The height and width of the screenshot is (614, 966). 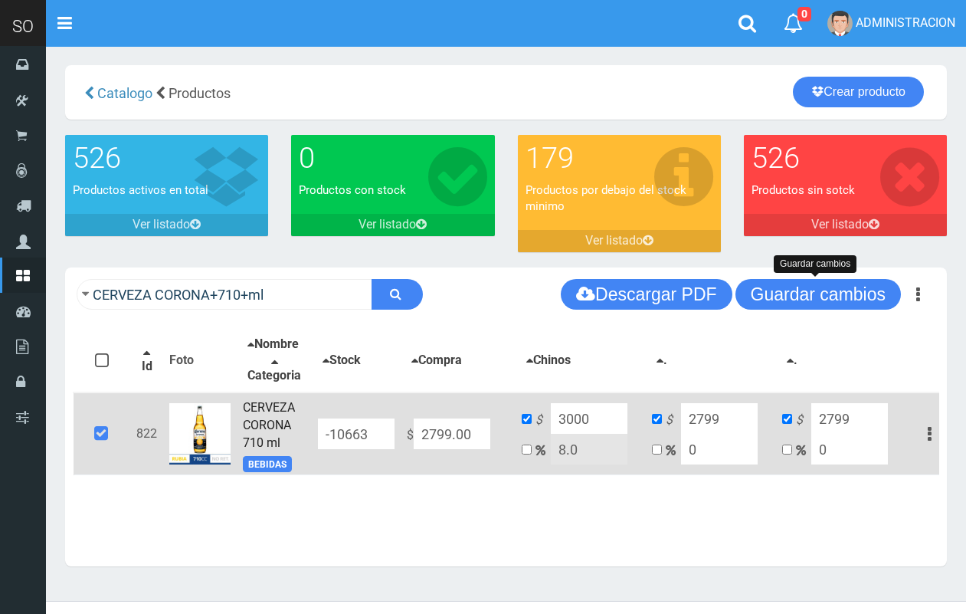 What do you see at coordinates (342, 360) in the screenshot?
I see `button: Stock` at bounding box center [342, 360].